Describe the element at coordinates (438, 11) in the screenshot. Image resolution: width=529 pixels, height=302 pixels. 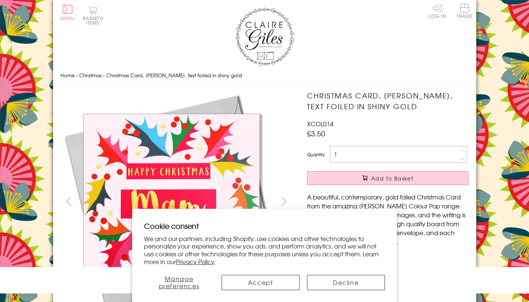
I see `a: Log In` at that location.